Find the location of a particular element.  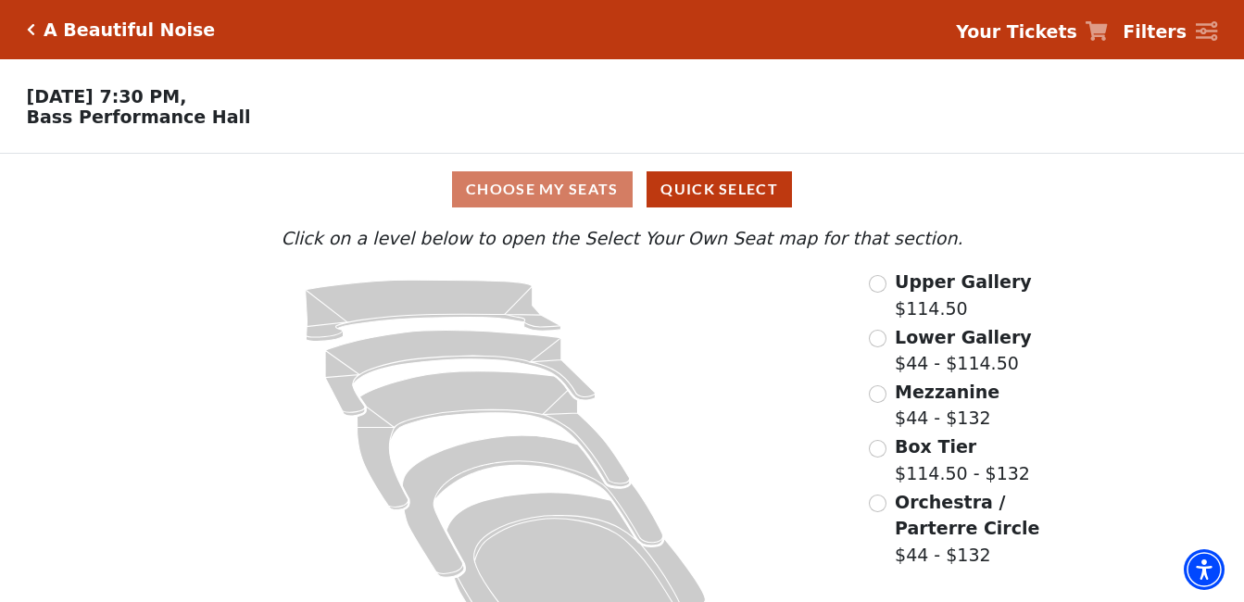

p: Click on a level below to open the Select Your Own Seat map for that section. is located at coordinates (622, 238).